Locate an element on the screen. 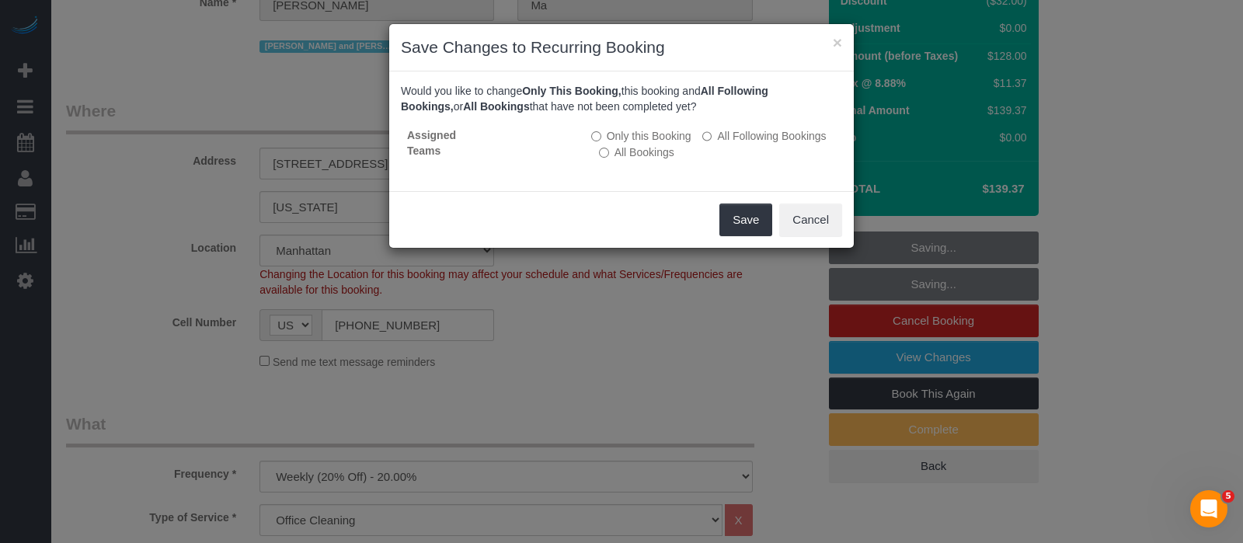  p: Would you like to change this booking and or that have not been completed yet? is located at coordinates (622, 99).